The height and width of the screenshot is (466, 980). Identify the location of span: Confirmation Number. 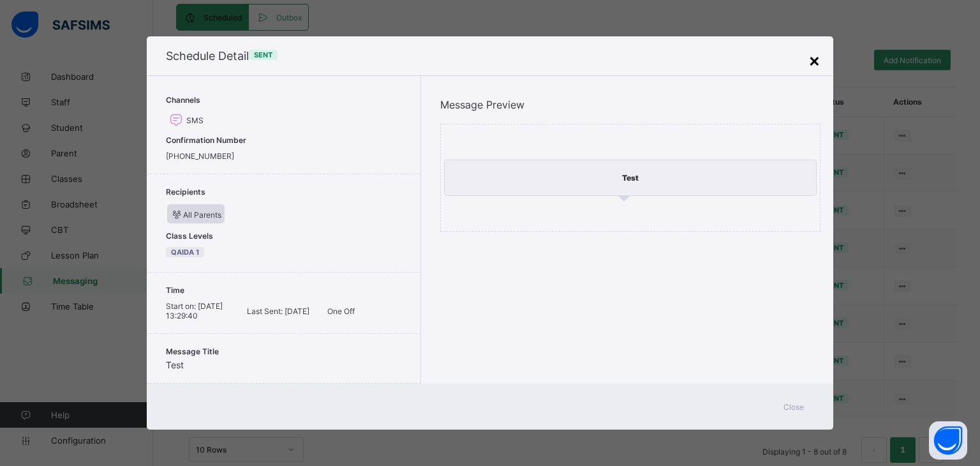
(206, 140).